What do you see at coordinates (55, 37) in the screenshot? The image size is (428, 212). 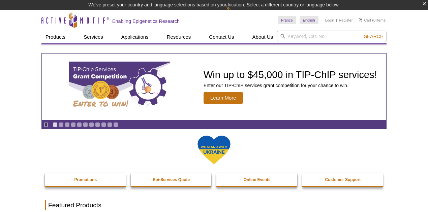 I see `a: Products` at bounding box center [55, 37].